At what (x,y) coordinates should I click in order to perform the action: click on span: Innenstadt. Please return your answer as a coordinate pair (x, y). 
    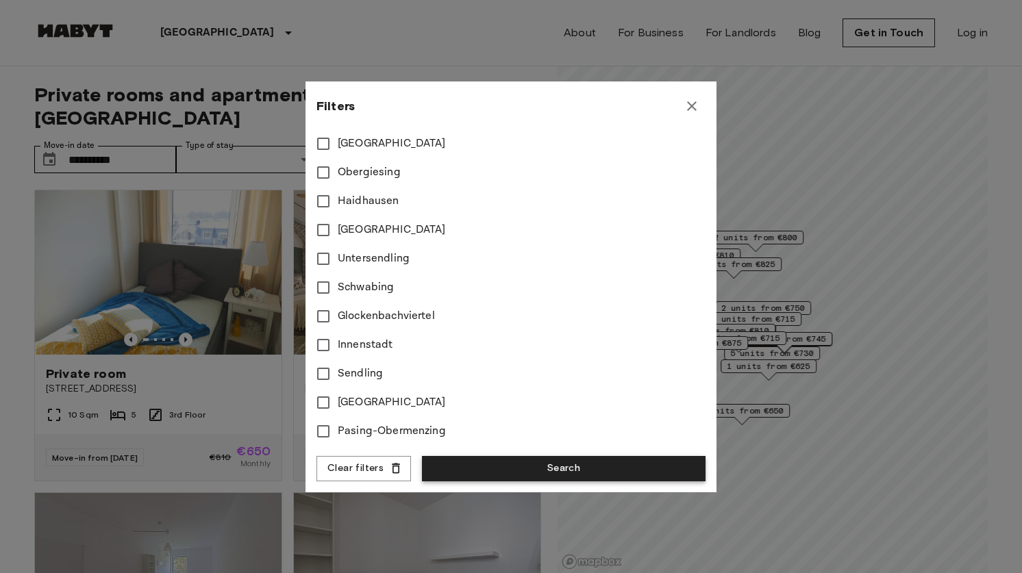
    Looking at the image, I should click on (365, 345).